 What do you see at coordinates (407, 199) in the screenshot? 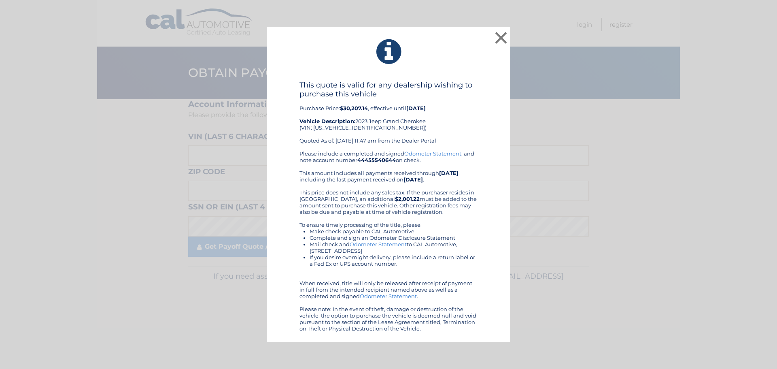
I see `b: $2,001.22` at bounding box center [407, 199].